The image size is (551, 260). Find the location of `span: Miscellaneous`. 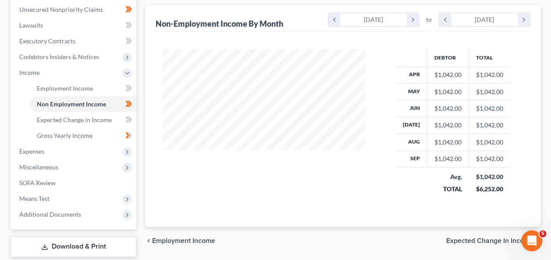

span: Miscellaneous is located at coordinates (39, 167).